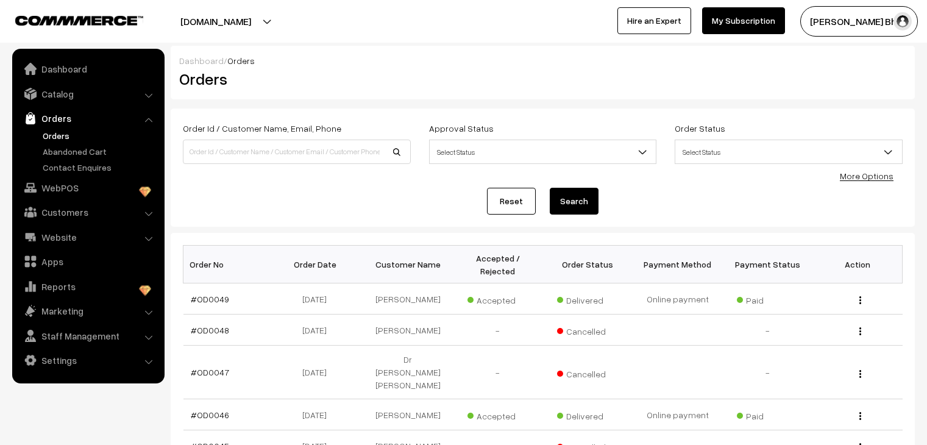 This screenshot has height=445, width=927. Describe the element at coordinates (100, 151) in the screenshot. I see `a: Abandoned Cart` at that location.